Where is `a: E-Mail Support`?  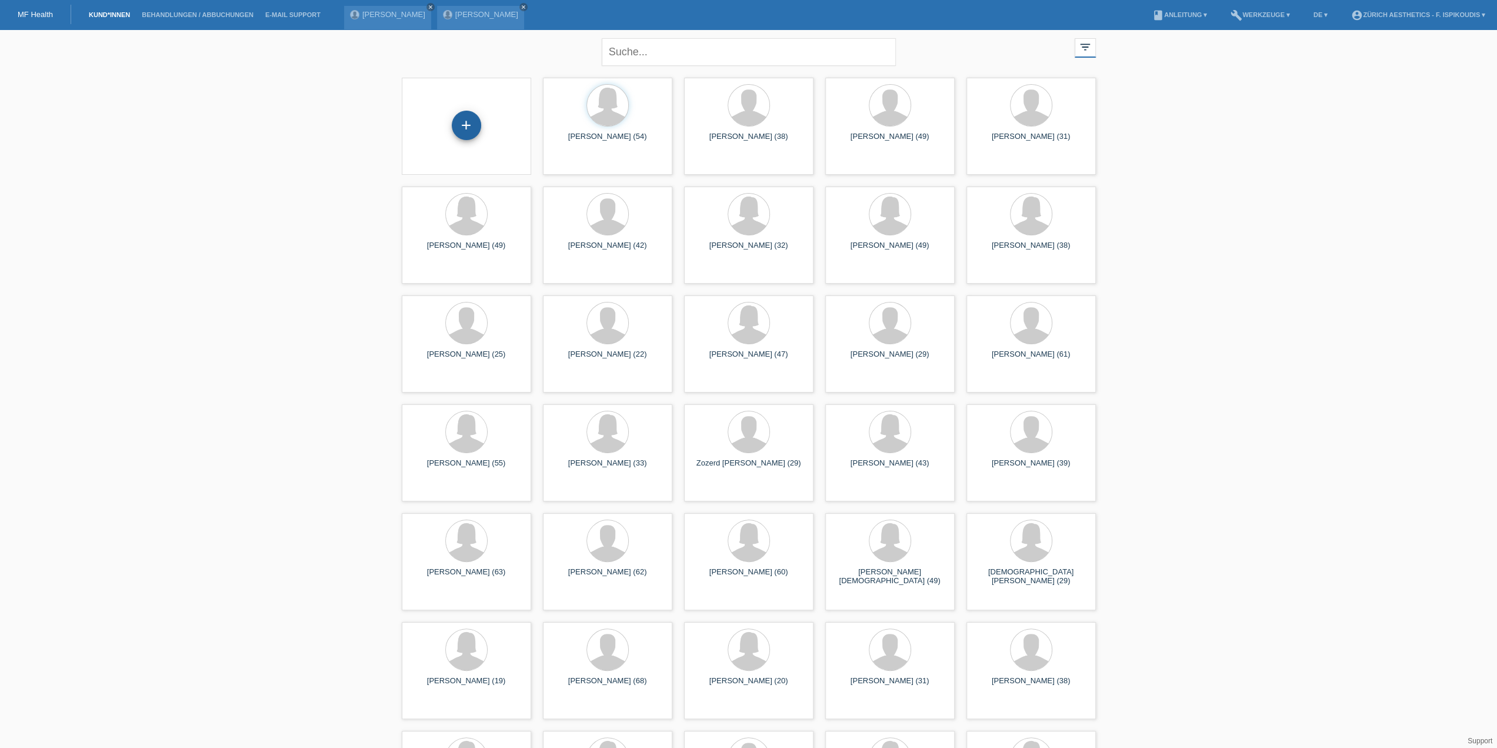 a: E-Mail Support is located at coordinates (293, 15).